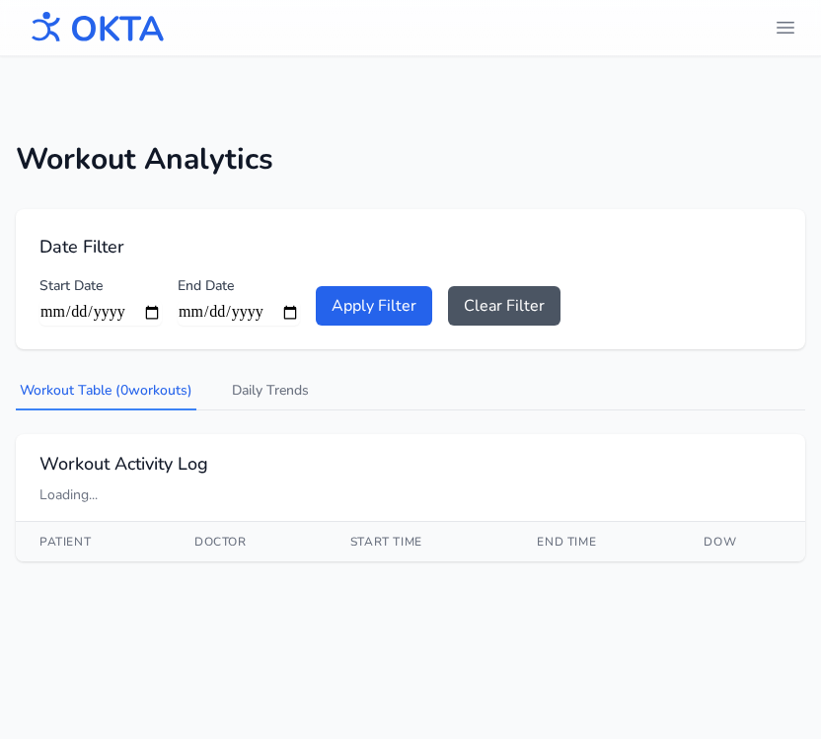 The image size is (821, 739). What do you see at coordinates (411, 495) in the screenshot?
I see `div: Loading...` at bounding box center [411, 495].